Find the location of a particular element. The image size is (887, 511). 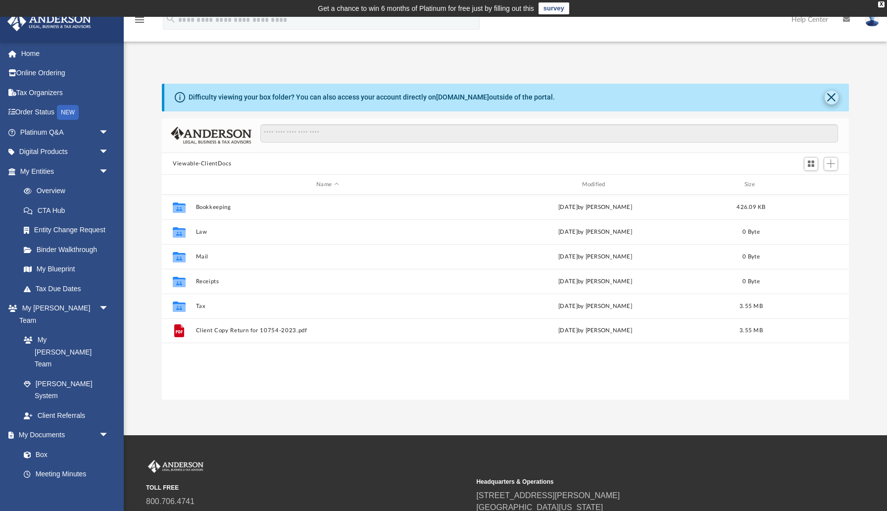

a: 800.706.4741 is located at coordinates (170, 501).